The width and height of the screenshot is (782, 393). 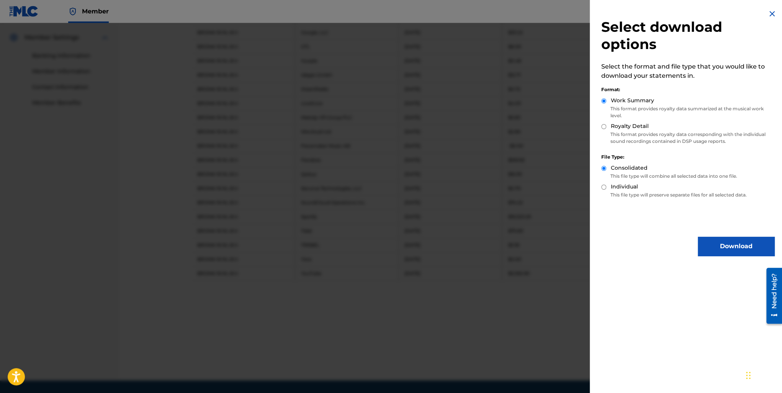 What do you see at coordinates (748, 375) in the screenshot?
I see `div: Перетащить` at bounding box center [748, 375].